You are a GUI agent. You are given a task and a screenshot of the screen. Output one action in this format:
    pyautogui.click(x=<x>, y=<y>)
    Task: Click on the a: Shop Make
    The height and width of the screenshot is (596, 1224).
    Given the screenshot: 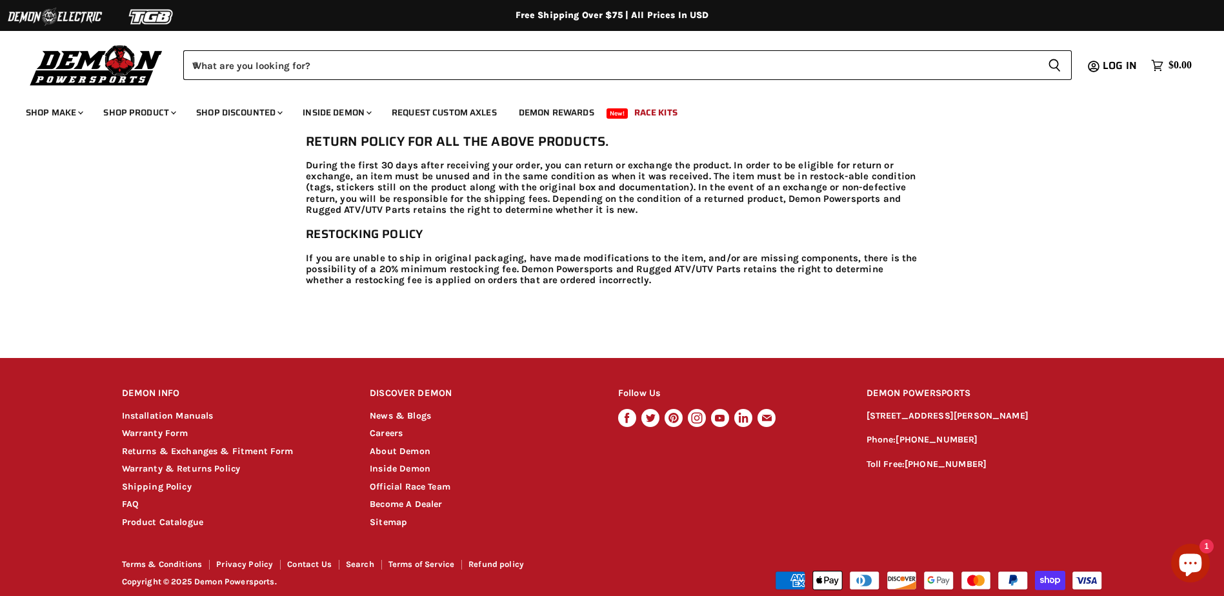 What is the action you would take?
    pyautogui.click(x=54, y=112)
    